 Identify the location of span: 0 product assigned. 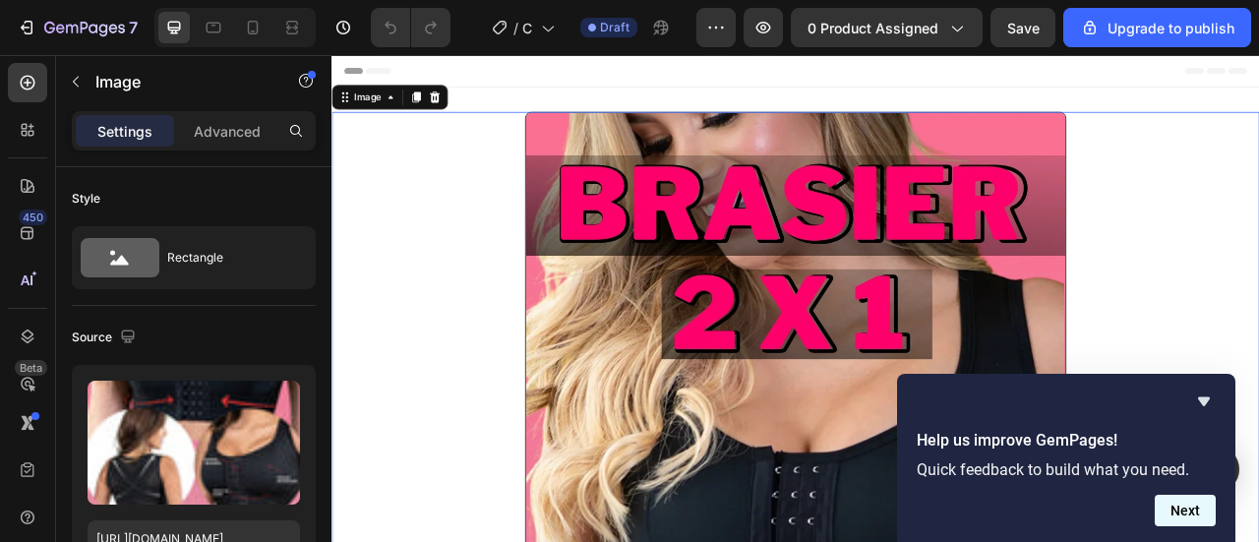
(872, 28).